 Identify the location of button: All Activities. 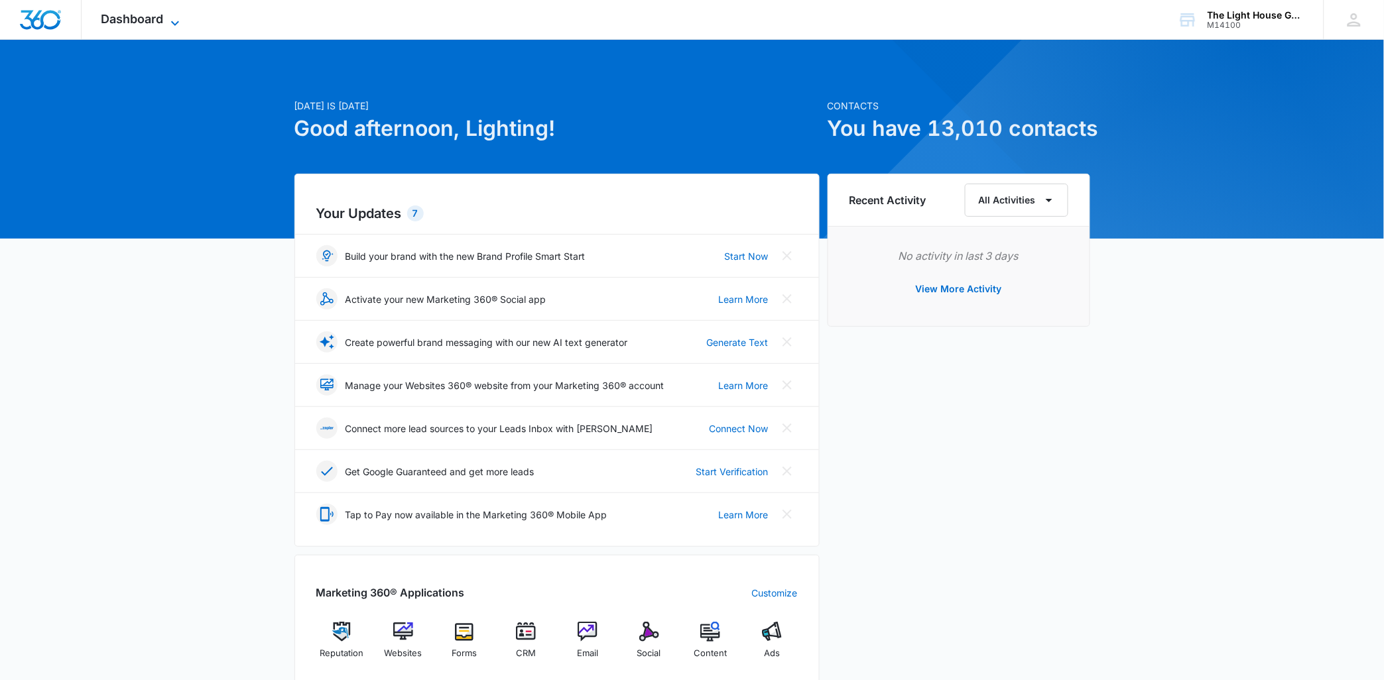
(1016, 200).